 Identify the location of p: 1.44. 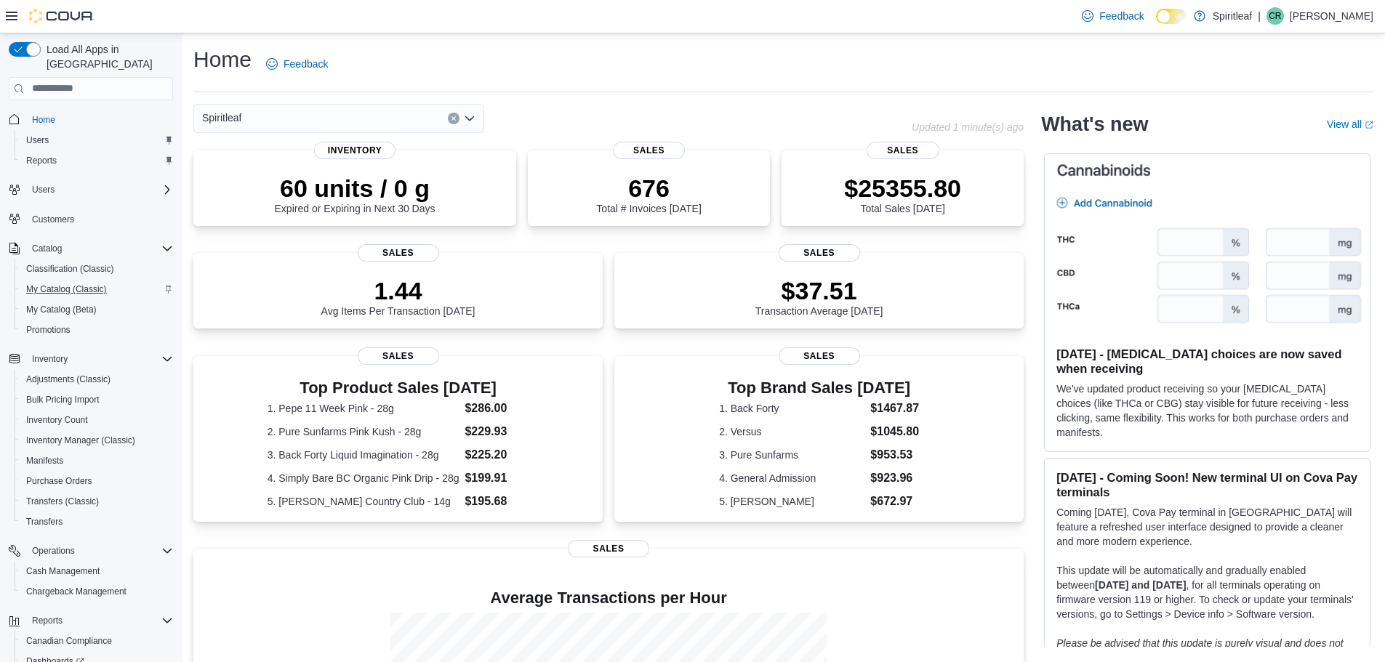
(398, 291).